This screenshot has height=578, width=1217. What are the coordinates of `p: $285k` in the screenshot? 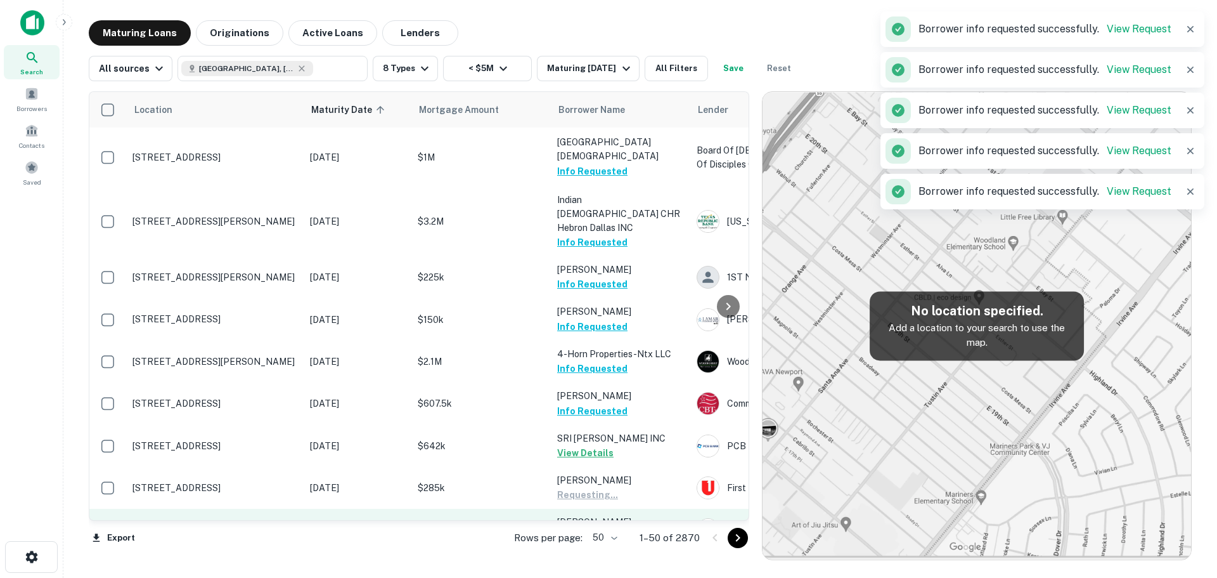 It's located at (481, 488).